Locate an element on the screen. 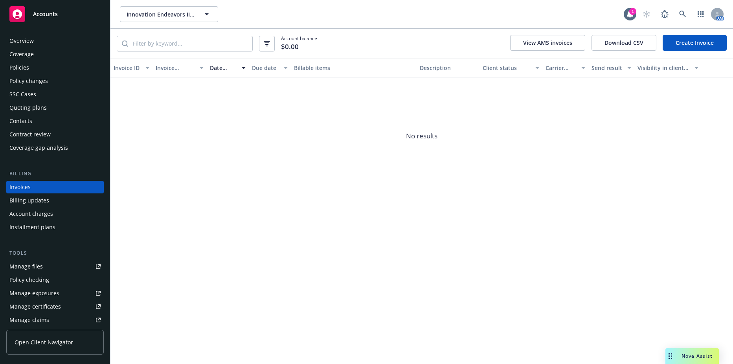  button: View AMS invoices is located at coordinates (548, 43).